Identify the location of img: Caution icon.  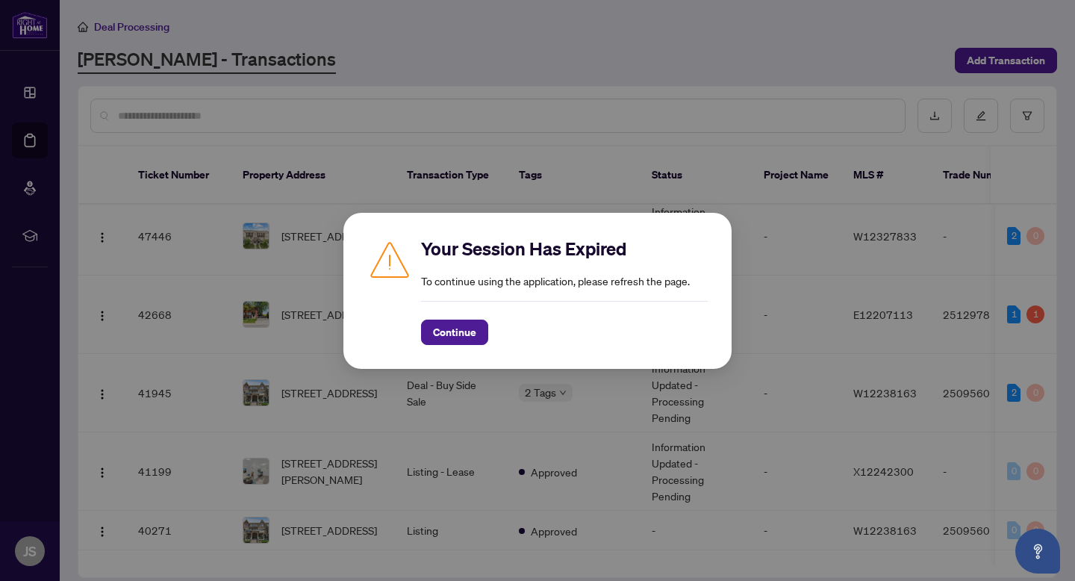
(390, 259).